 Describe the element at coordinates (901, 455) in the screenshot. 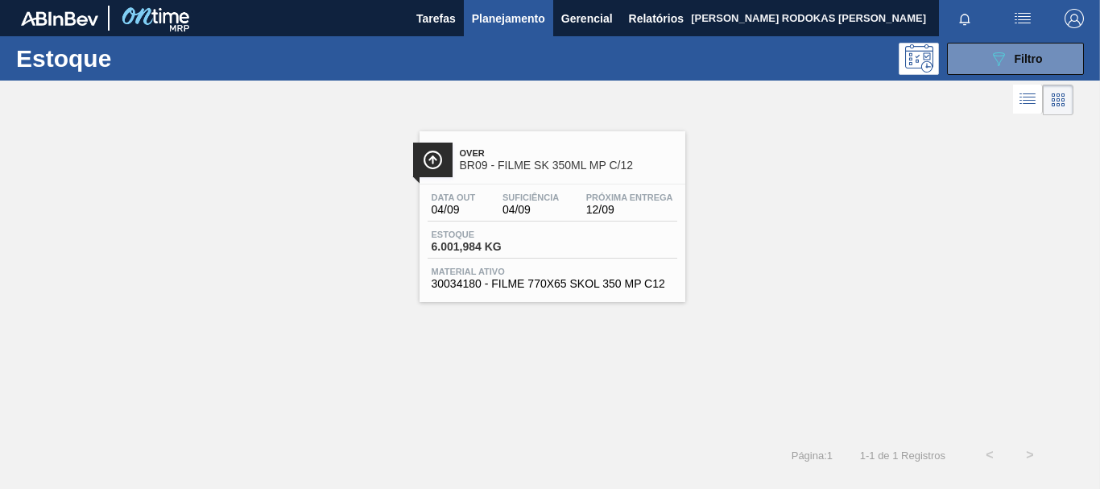

I see `span: 1 - 1 de 1 Registros` at that location.